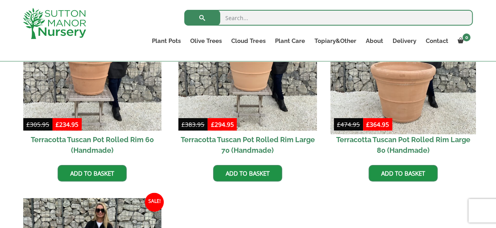  Describe the element at coordinates (374, 41) in the screenshot. I see `a: About` at that location.